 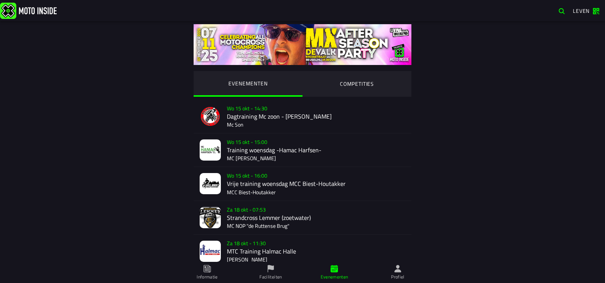 What do you see at coordinates (303, 218) in the screenshot?
I see `a: gebeurtenis-afbeeldingZa 18 okt - 07:53Strandcross Lemmer (zoetwater)MC NOP "de Ruttense Brug"` at bounding box center [303, 218].